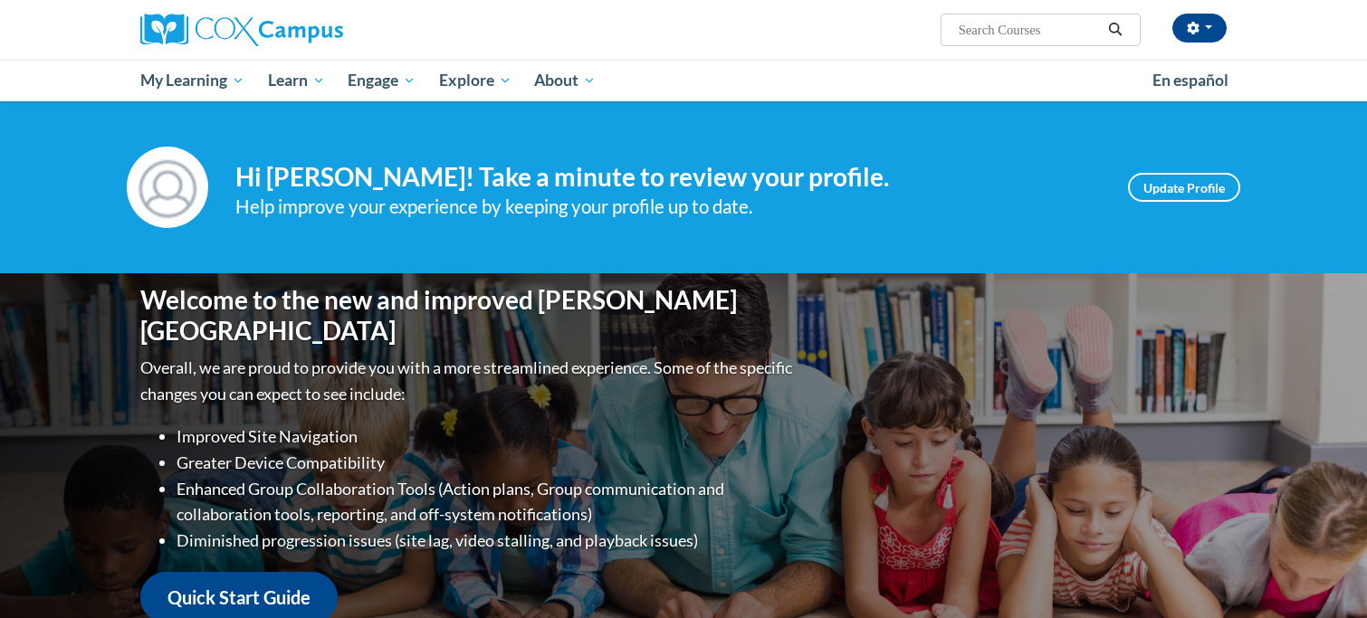 This screenshot has height=618, width=1367. Describe the element at coordinates (1190, 80) in the screenshot. I see `span: En español` at that location.